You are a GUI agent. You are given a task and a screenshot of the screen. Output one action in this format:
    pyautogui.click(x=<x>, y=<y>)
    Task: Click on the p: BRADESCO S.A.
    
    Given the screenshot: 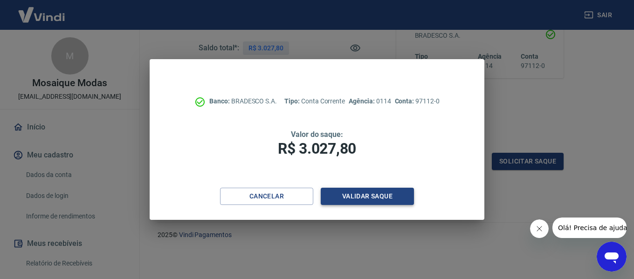 What is the action you would take?
    pyautogui.click(x=243, y=101)
    